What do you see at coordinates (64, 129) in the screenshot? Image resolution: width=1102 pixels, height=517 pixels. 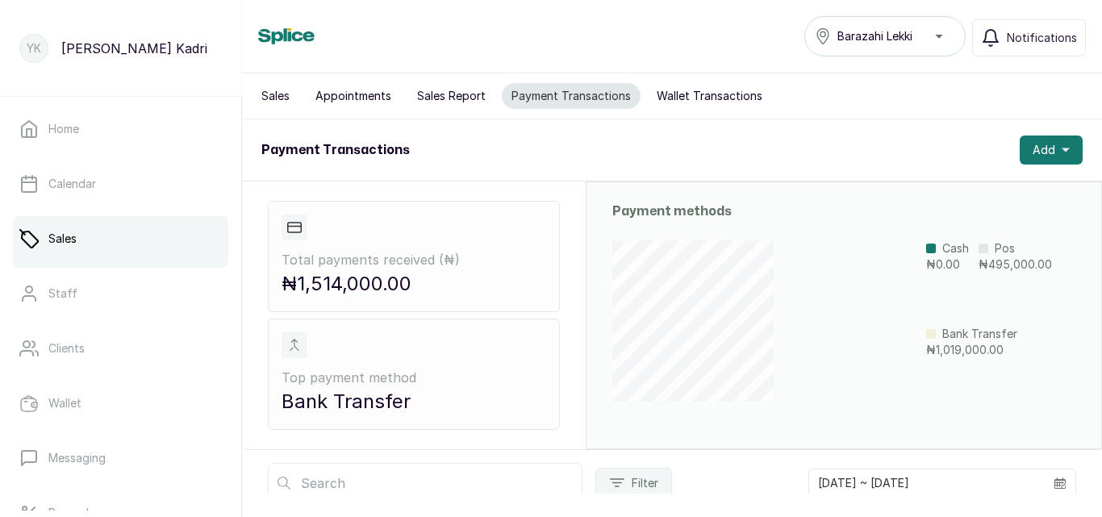 I see `p: Home` at bounding box center [64, 129].